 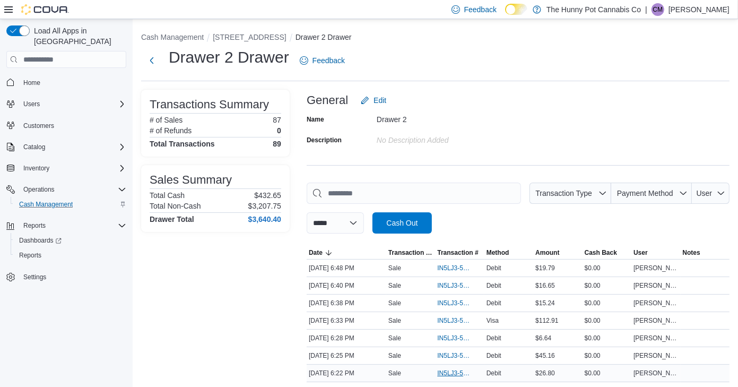 What do you see at coordinates (170, 131) in the screenshot?
I see `h6: # of Refunds` at bounding box center [170, 131].